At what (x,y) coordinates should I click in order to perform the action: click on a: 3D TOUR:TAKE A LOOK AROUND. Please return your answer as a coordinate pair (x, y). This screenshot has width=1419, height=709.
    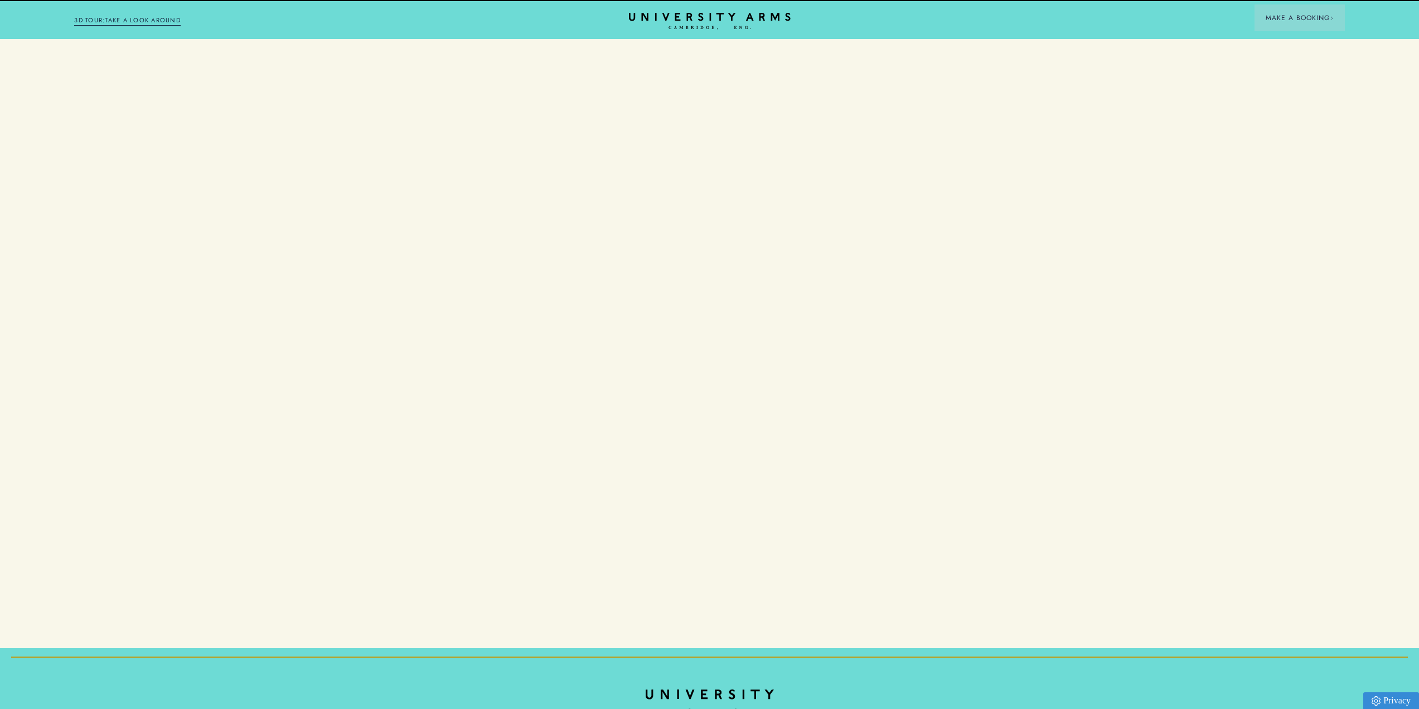
    Looking at the image, I should click on (127, 21).